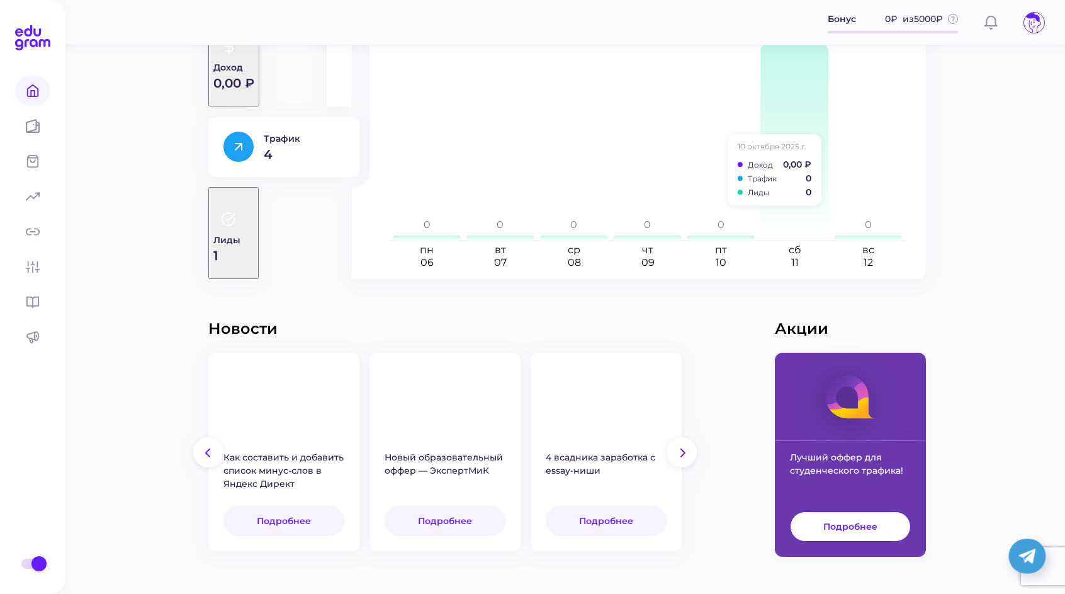 This screenshot has width=1065, height=594. What do you see at coordinates (427, 249) in the screenshot?
I see `text: пн` at bounding box center [427, 249].